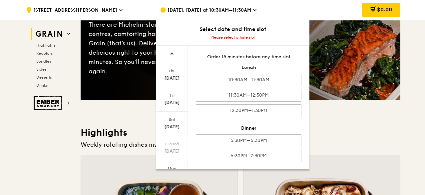  What do you see at coordinates (233, 29) in the screenshot?
I see `div: Select date and time slot` at bounding box center [233, 29].